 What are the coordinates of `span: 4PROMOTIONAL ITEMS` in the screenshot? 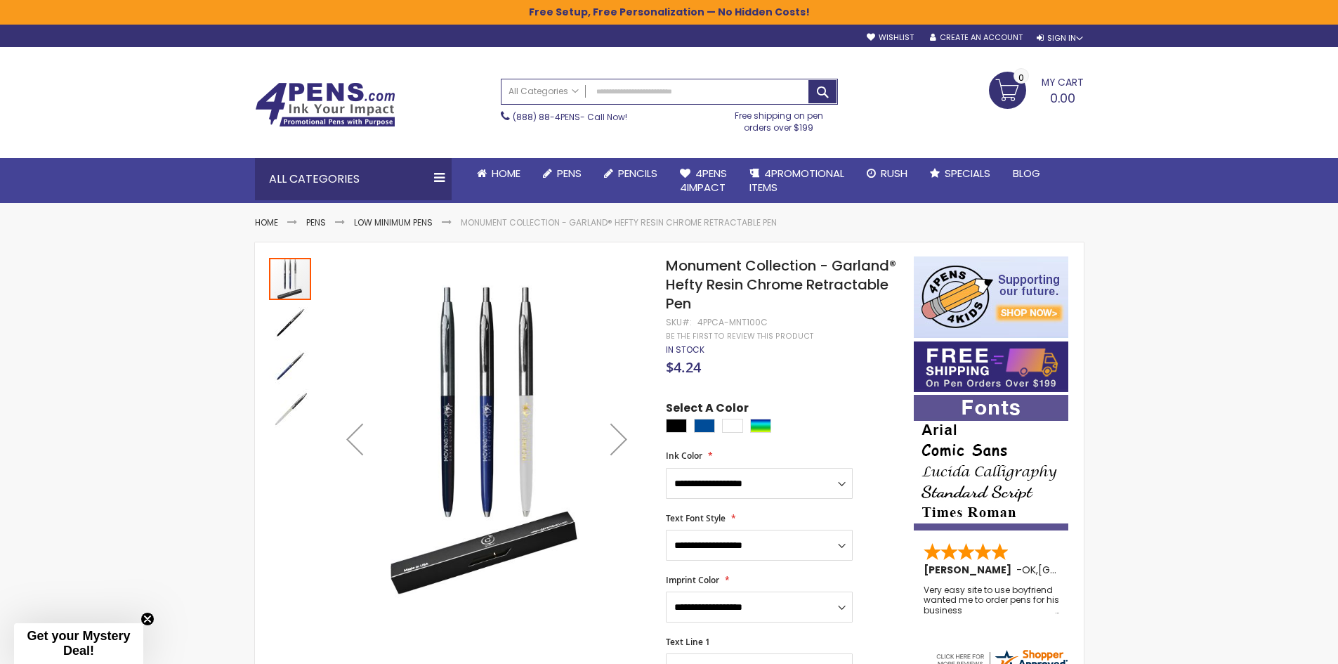 It's located at (797, 180).